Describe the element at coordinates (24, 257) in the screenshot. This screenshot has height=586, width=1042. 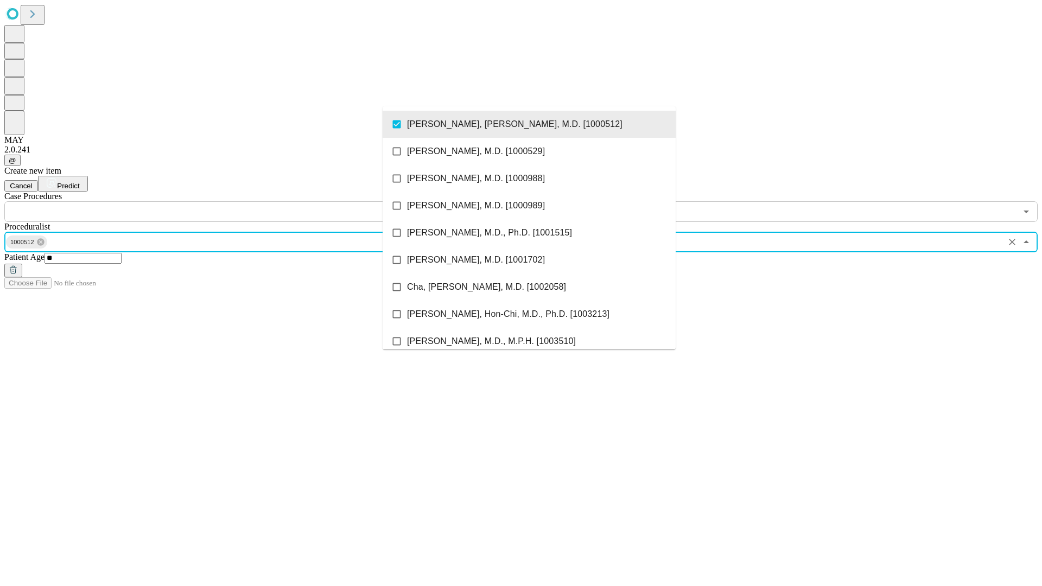
I see `span: Patient Age` at that location.